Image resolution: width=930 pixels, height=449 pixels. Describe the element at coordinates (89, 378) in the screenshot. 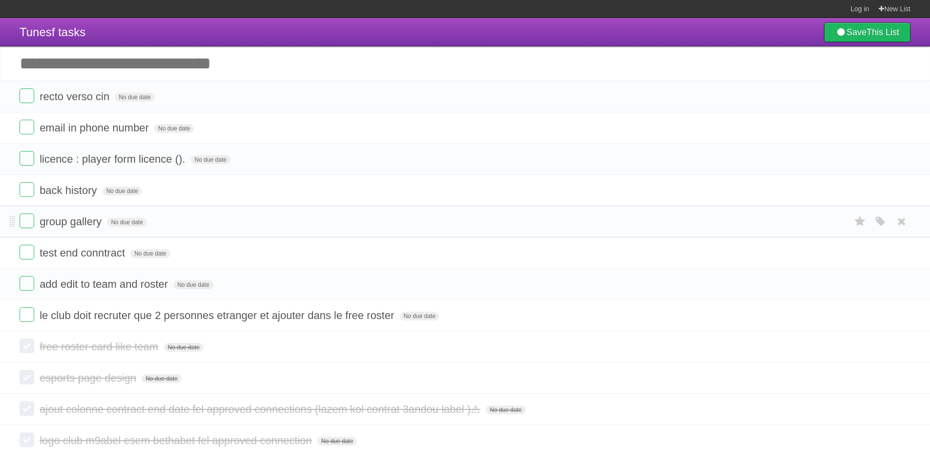

I see `span: esports page design` at that location.